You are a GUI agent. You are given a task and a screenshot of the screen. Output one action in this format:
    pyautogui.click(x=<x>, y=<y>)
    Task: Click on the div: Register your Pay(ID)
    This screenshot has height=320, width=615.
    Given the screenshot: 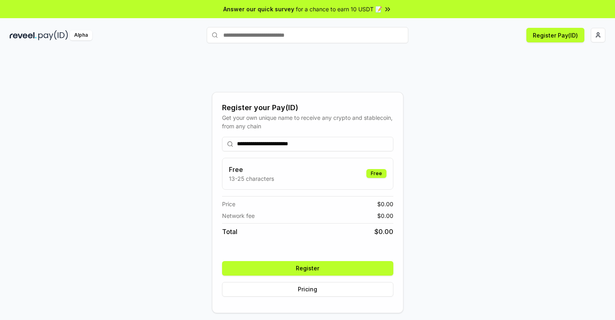 What is the action you would take?
    pyautogui.click(x=308, y=108)
    